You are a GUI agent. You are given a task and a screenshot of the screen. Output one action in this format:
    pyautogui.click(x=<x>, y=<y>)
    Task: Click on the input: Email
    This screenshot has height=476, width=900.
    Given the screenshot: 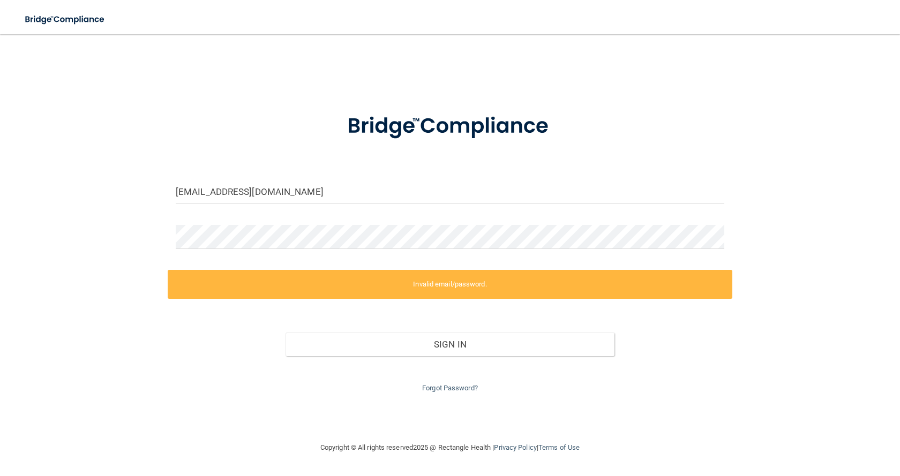 What is the action you would take?
    pyautogui.click(x=450, y=192)
    